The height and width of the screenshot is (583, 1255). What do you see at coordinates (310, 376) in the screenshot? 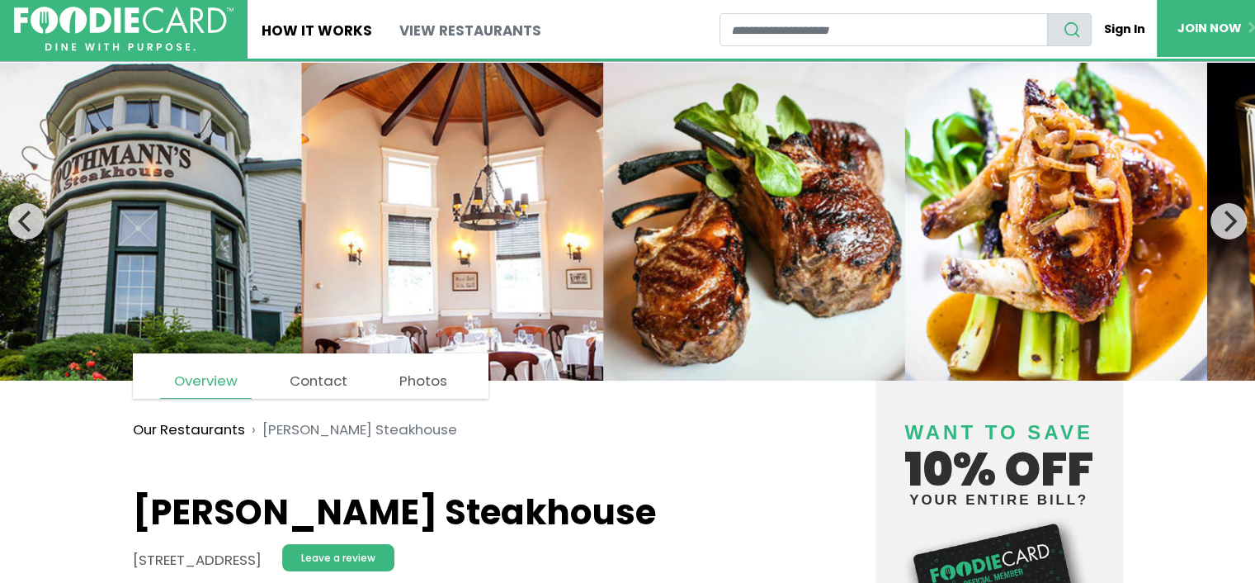
I see `nav: page links` at bounding box center [310, 376].